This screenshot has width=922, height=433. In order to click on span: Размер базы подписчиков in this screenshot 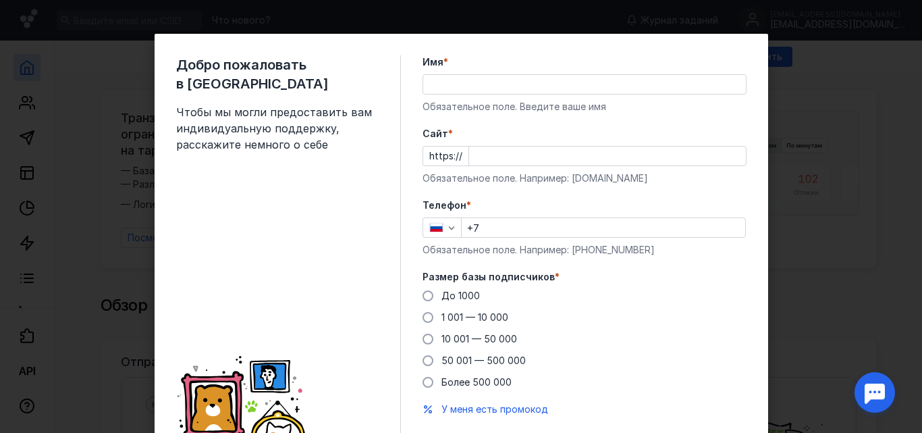, I will do `click(489, 277)`.